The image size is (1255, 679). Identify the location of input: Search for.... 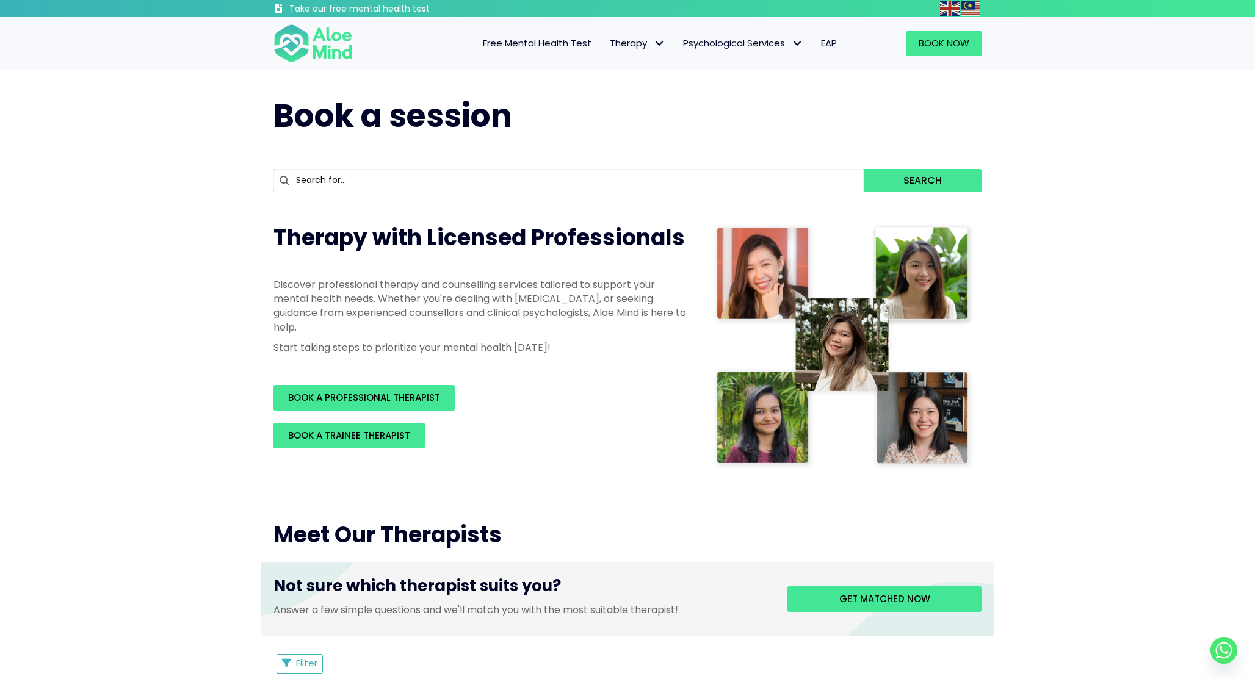
(568, 181).